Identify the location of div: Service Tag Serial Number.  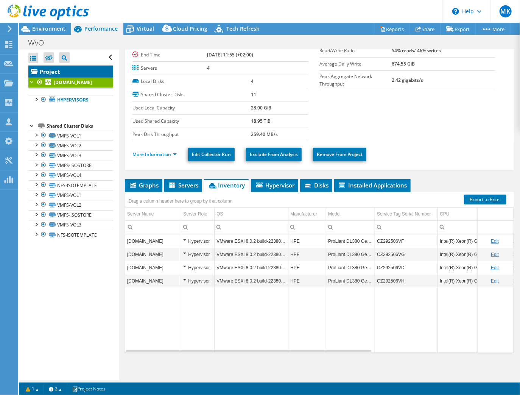
(404, 214).